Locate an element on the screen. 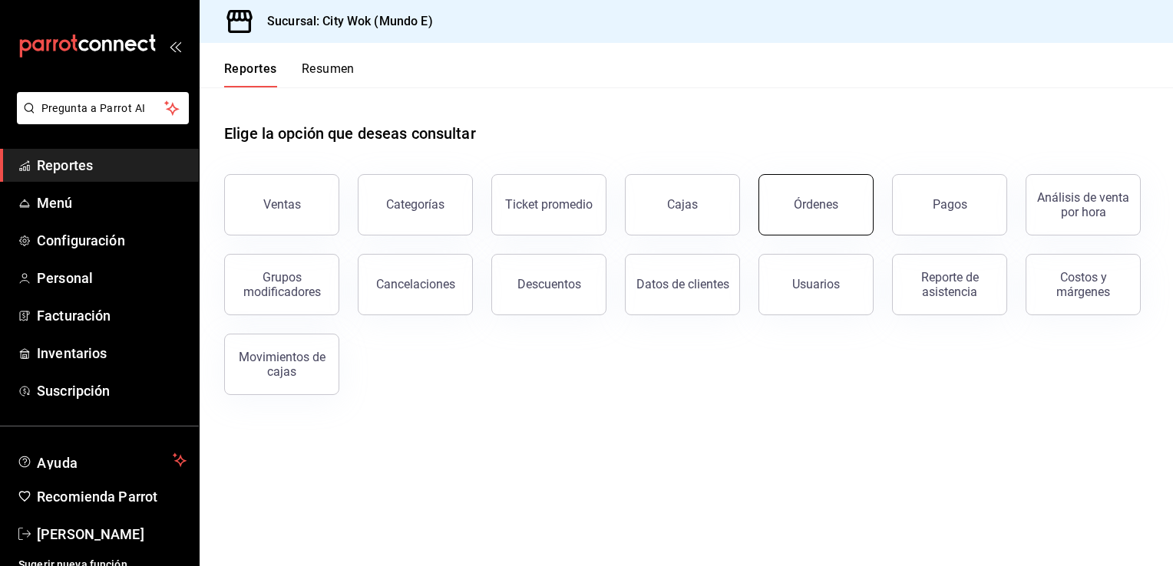 The height and width of the screenshot is (566, 1173). button: Costos y márgenes is located at coordinates (1083, 285).